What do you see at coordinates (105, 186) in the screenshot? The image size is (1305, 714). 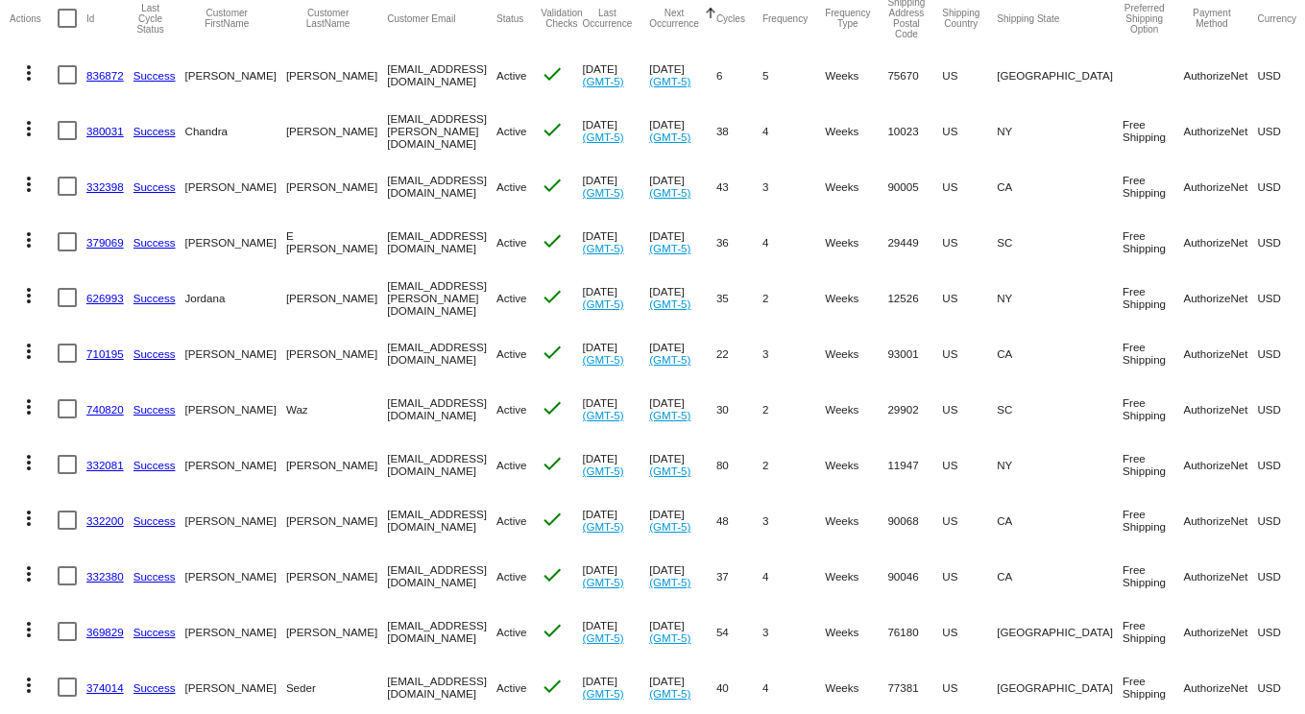 I see `a: 332398` at bounding box center [105, 186].